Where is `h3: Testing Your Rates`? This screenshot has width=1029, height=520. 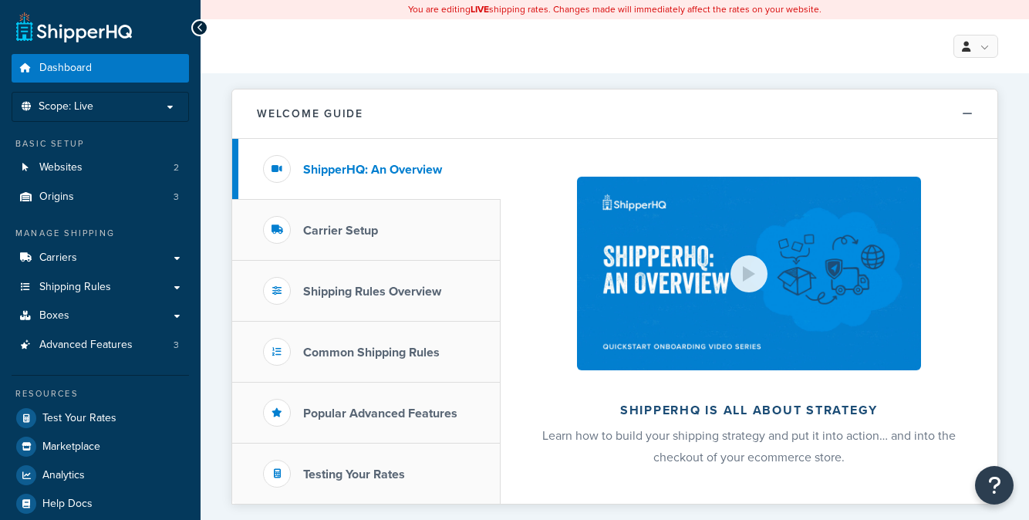
h3: Testing Your Rates is located at coordinates (354, 474).